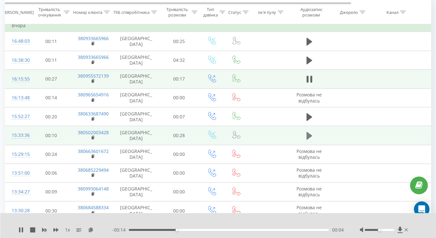  Describe the element at coordinates (94, 151) in the screenshot. I see `a: 380663601672` at that location.